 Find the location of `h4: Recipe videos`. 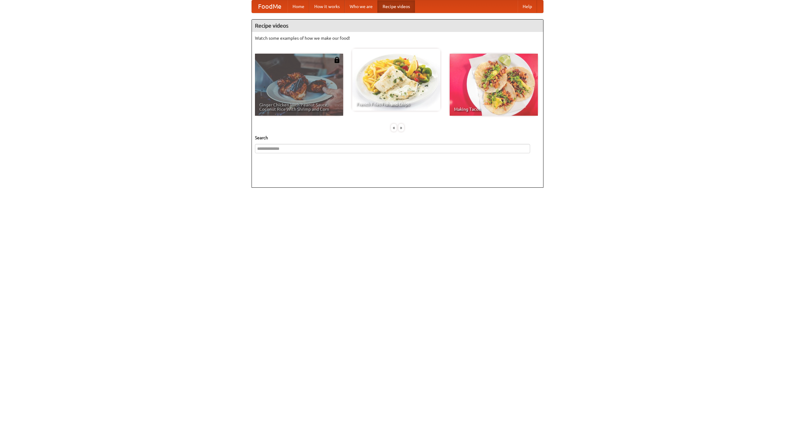

h4: Recipe videos is located at coordinates (397, 26).